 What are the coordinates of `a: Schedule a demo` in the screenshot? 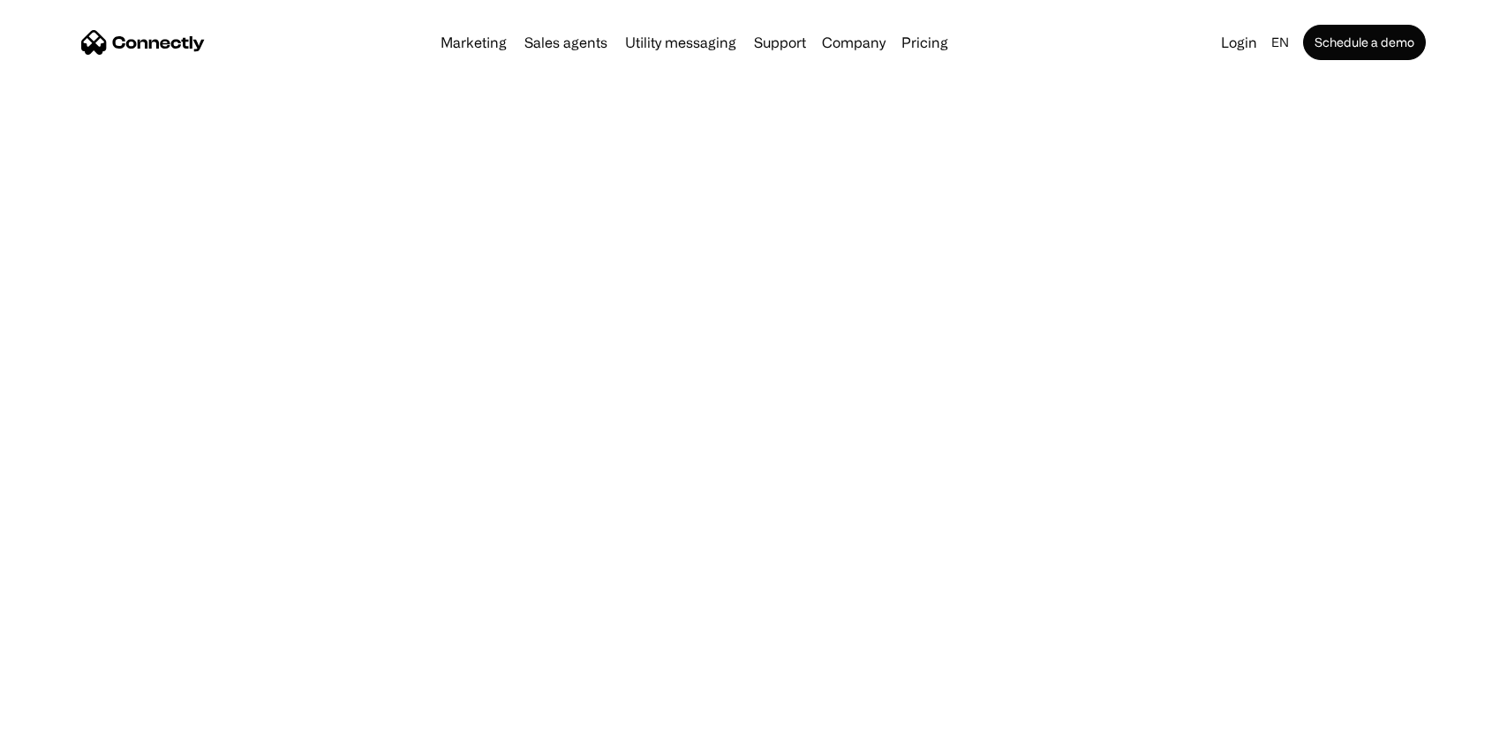 It's located at (1364, 42).